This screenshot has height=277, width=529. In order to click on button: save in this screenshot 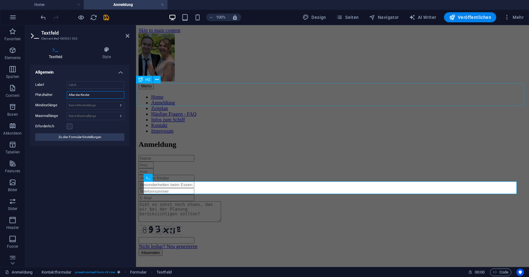, I will do `click(106, 17)`.